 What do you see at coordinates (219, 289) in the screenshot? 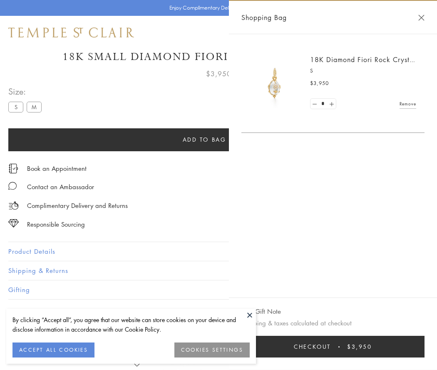
I see `button: Gifting` at bounding box center [219, 289].